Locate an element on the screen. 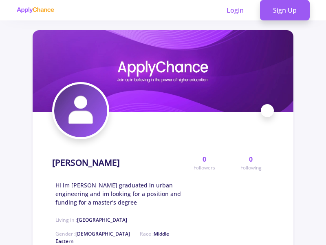 The width and height of the screenshot is (326, 245). span: Followers is located at coordinates (204, 168).